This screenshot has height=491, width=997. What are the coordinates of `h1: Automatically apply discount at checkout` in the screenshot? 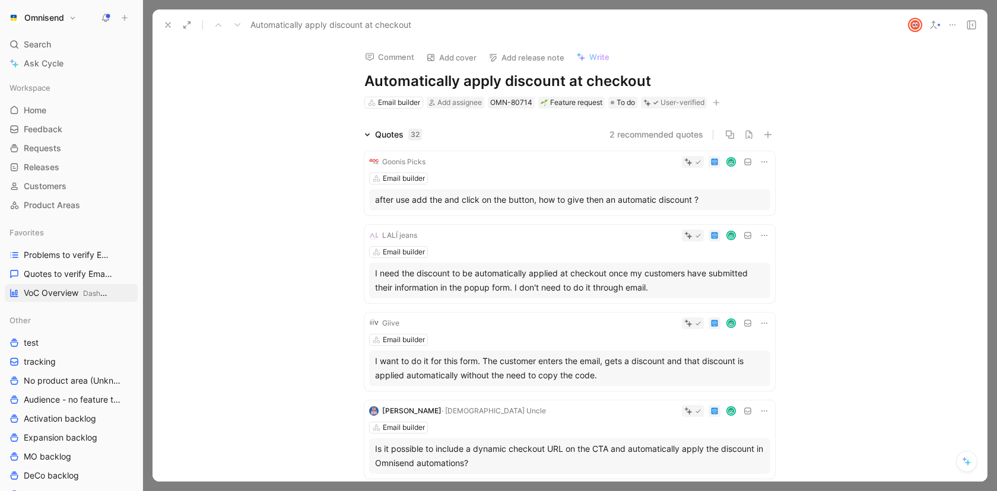 It's located at (569, 81).